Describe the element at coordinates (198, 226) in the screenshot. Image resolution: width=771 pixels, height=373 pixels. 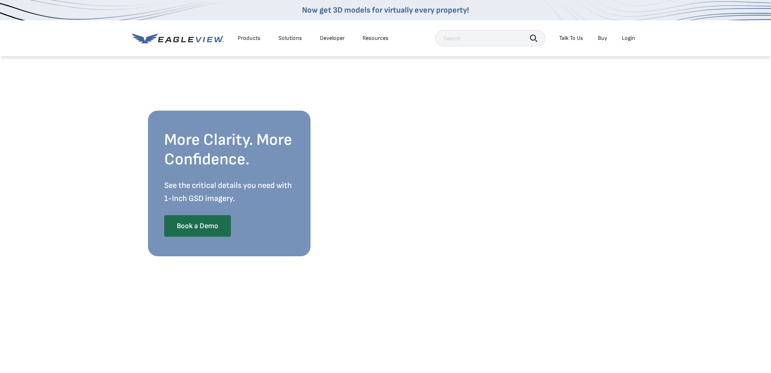
I see `a: Book a Demo` at that location.